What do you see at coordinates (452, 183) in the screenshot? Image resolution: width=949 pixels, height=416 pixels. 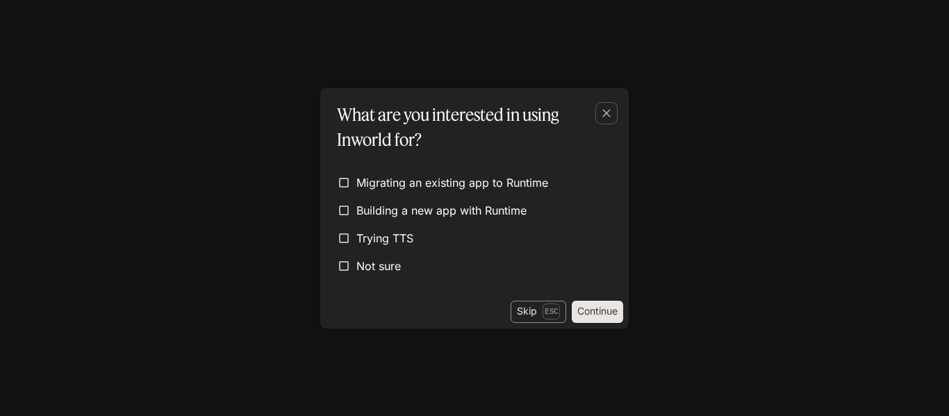 I see `span: Migrating an existing app to Runtime` at bounding box center [452, 183].